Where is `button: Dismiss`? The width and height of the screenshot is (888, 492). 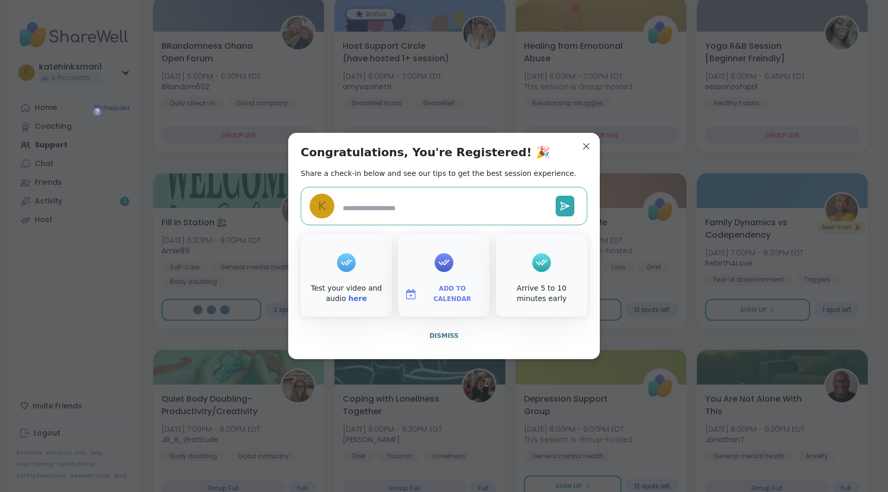
button: Dismiss is located at coordinates (444, 336).